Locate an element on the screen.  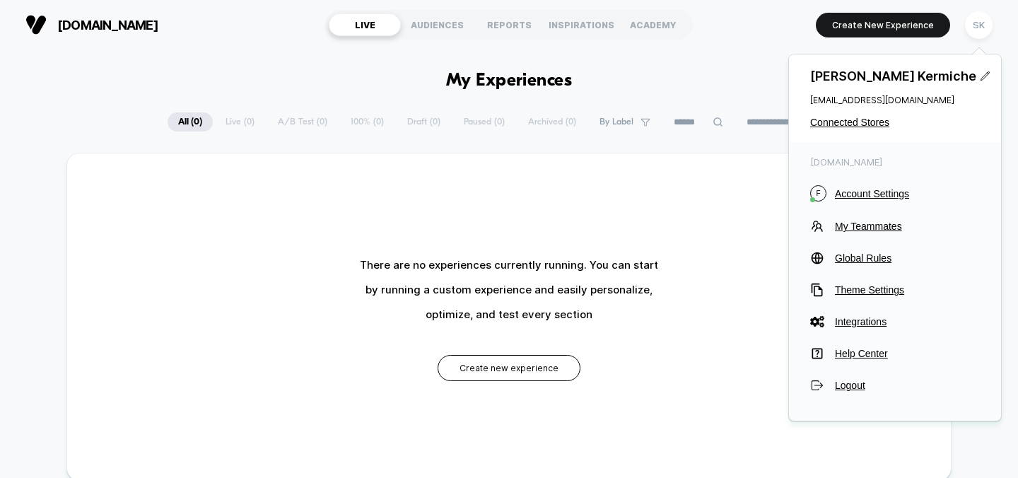
span: Help Center is located at coordinates (907, 354).